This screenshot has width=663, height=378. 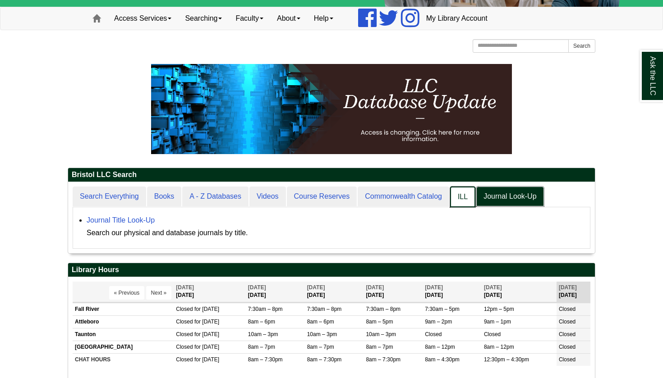 I want to click on a: Commonwealth Catalog, so click(x=403, y=197).